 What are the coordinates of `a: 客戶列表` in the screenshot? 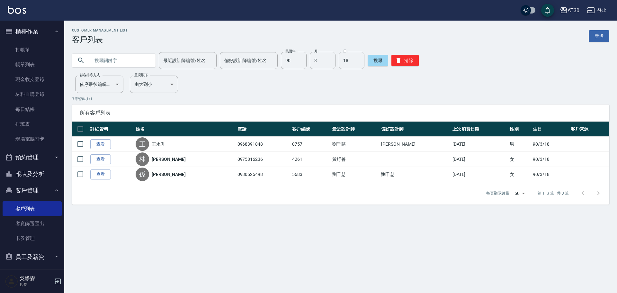 It's located at (32, 209).